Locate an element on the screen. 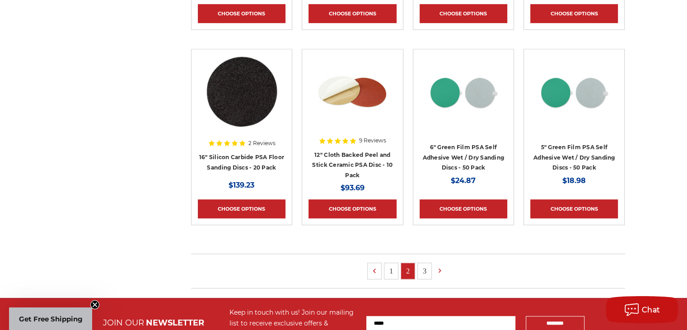 The width and height of the screenshot is (687, 330). img: 8 inch self adhesive sanding disc ceramic is located at coordinates (352, 92).